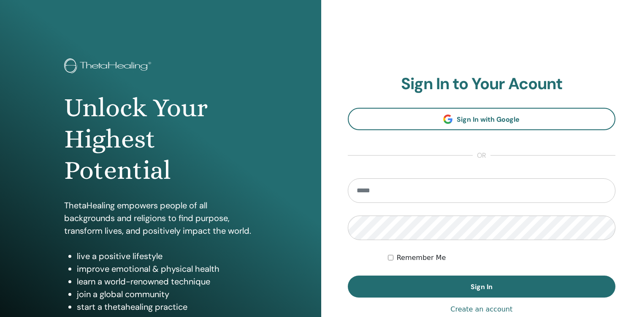 This screenshot has width=642, height=317. Describe the element at coordinates (482, 286) in the screenshot. I see `button: Sign In` at that location.